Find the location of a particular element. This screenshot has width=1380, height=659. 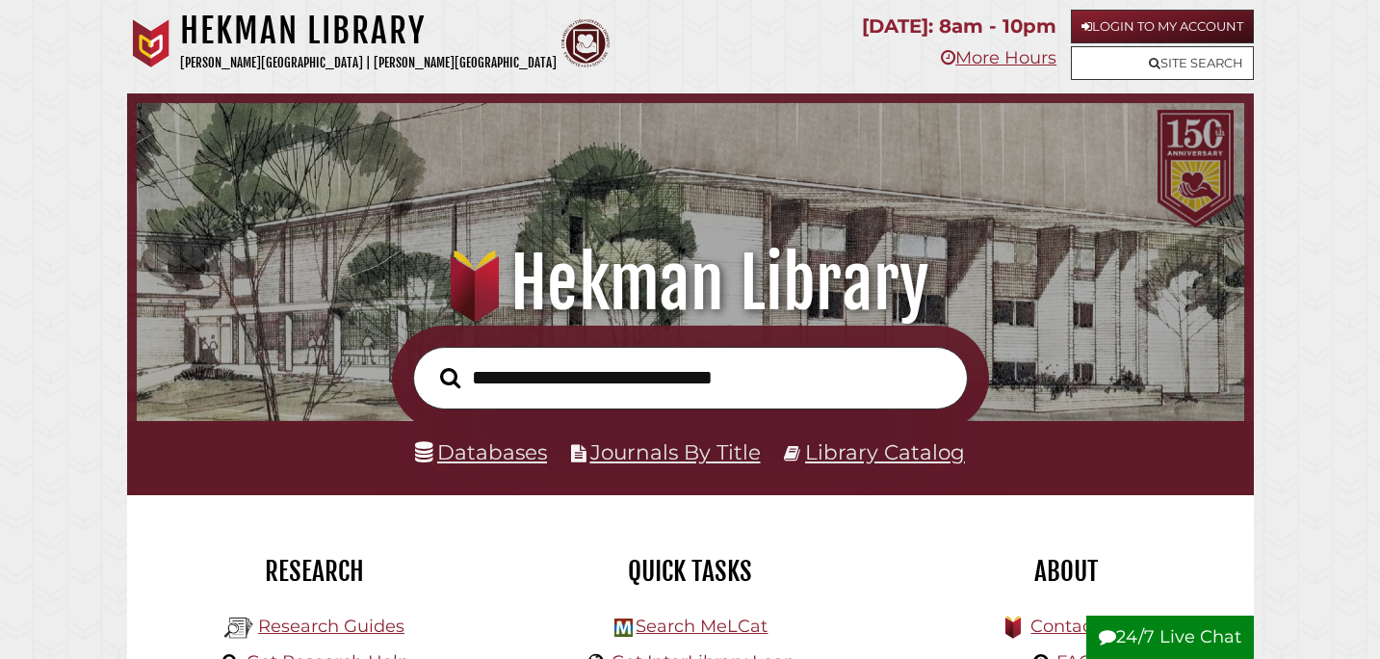

a: Search MeLCat is located at coordinates (701, 626).